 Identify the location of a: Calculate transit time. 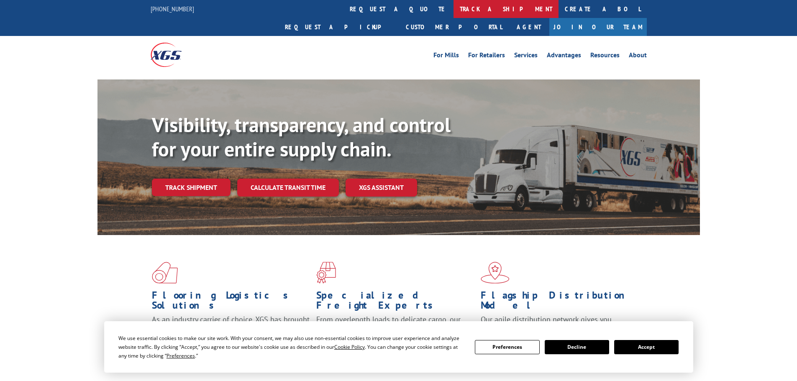
(288, 187).